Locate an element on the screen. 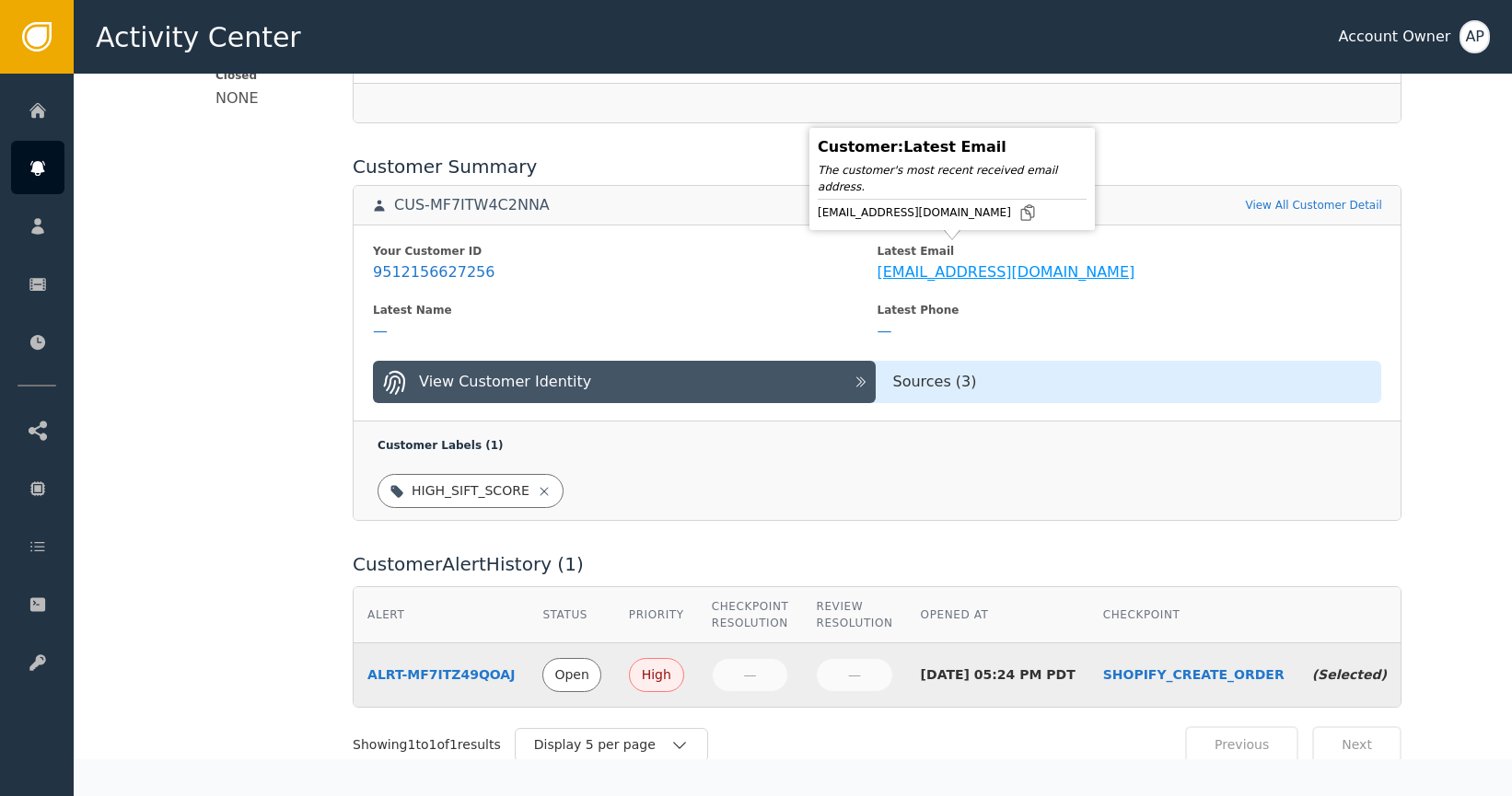  div: Latest Phone is located at coordinates (1129, 310).